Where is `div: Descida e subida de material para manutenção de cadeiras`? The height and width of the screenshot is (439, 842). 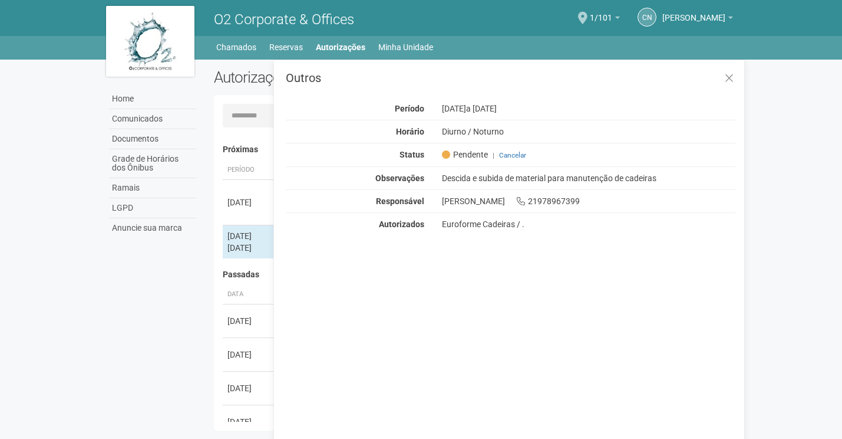
div: Descida e subida de material para manutenção de cadeiras is located at coordinates (589, 178).